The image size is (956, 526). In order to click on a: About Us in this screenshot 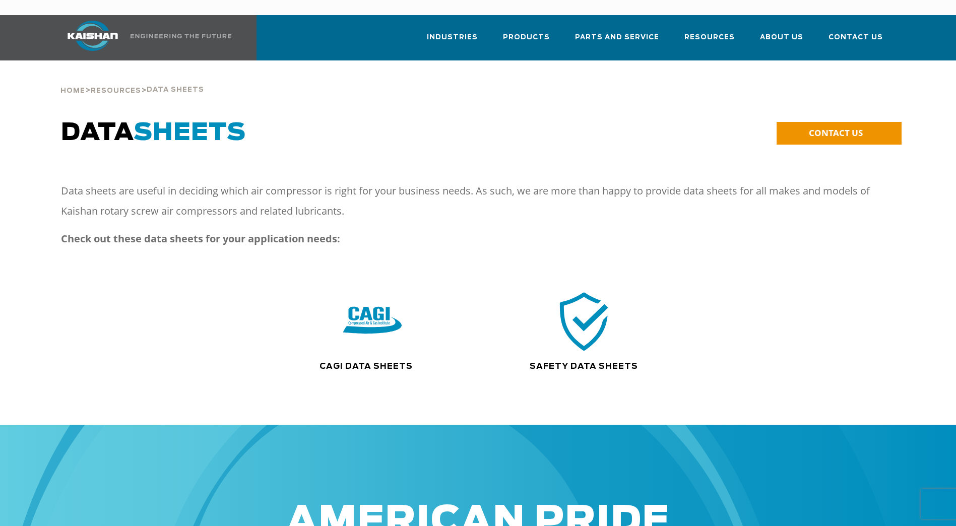, I will do `click(781, 41)`.